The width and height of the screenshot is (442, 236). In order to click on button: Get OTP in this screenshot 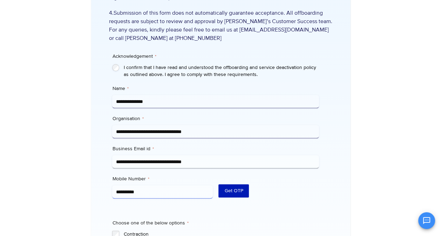, I will do `click(233, 191)`.